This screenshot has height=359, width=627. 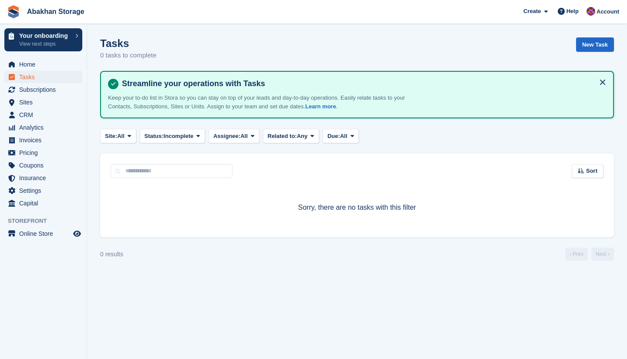 I want to click on span: Subscriptions, so click(x=45, y=90).